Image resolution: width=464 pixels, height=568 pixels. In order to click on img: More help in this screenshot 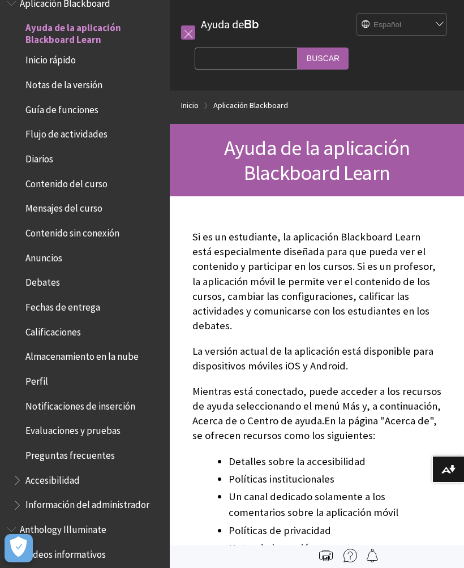, I will do `click(350, 555)`.